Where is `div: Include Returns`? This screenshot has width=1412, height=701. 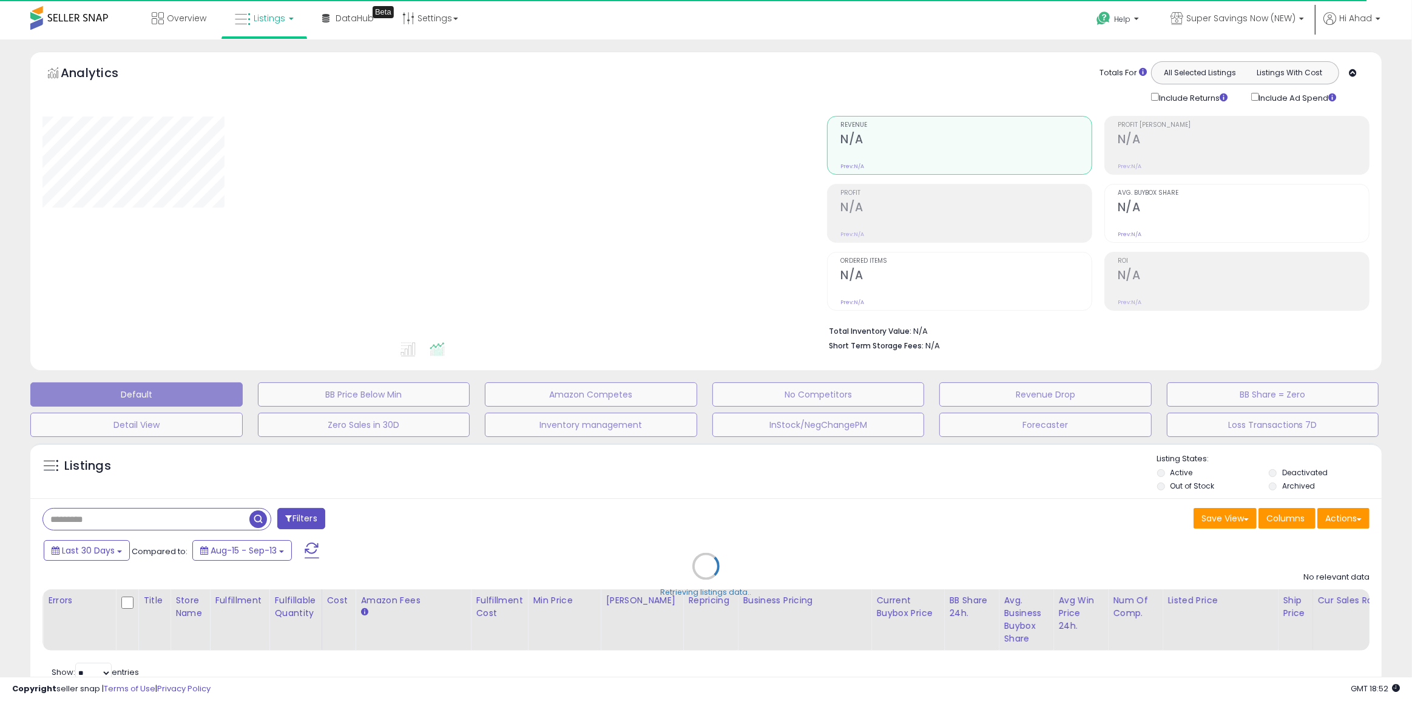
div: Include Returns is located at coordinates (1191, 97).